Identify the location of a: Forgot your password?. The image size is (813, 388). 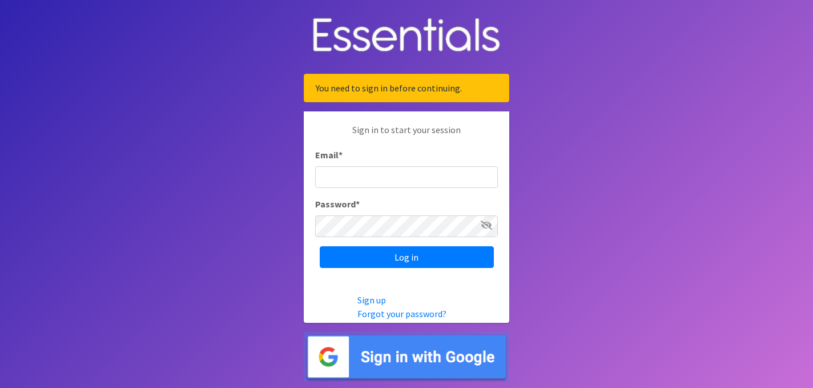
(402, 313).